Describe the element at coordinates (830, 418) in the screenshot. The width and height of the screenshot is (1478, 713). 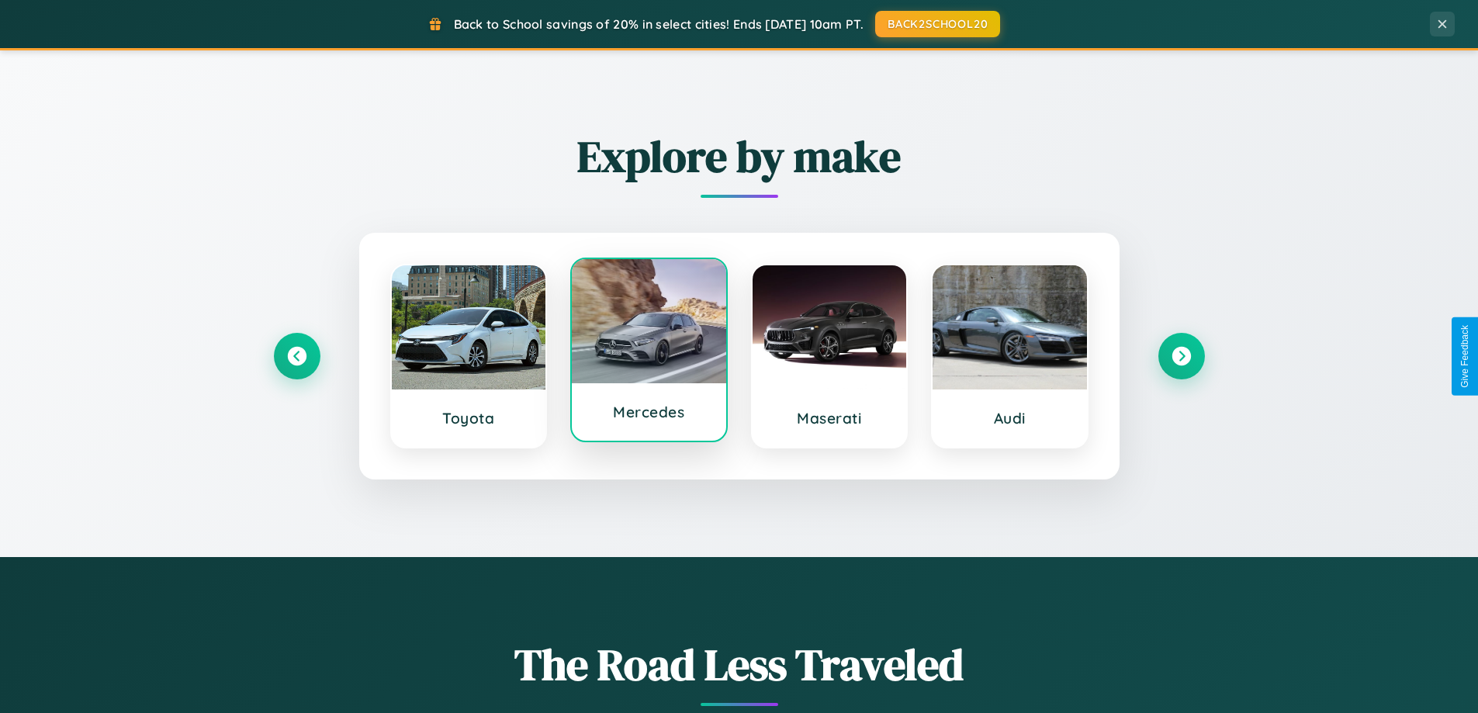
I see `h3: Maserati` at that location.